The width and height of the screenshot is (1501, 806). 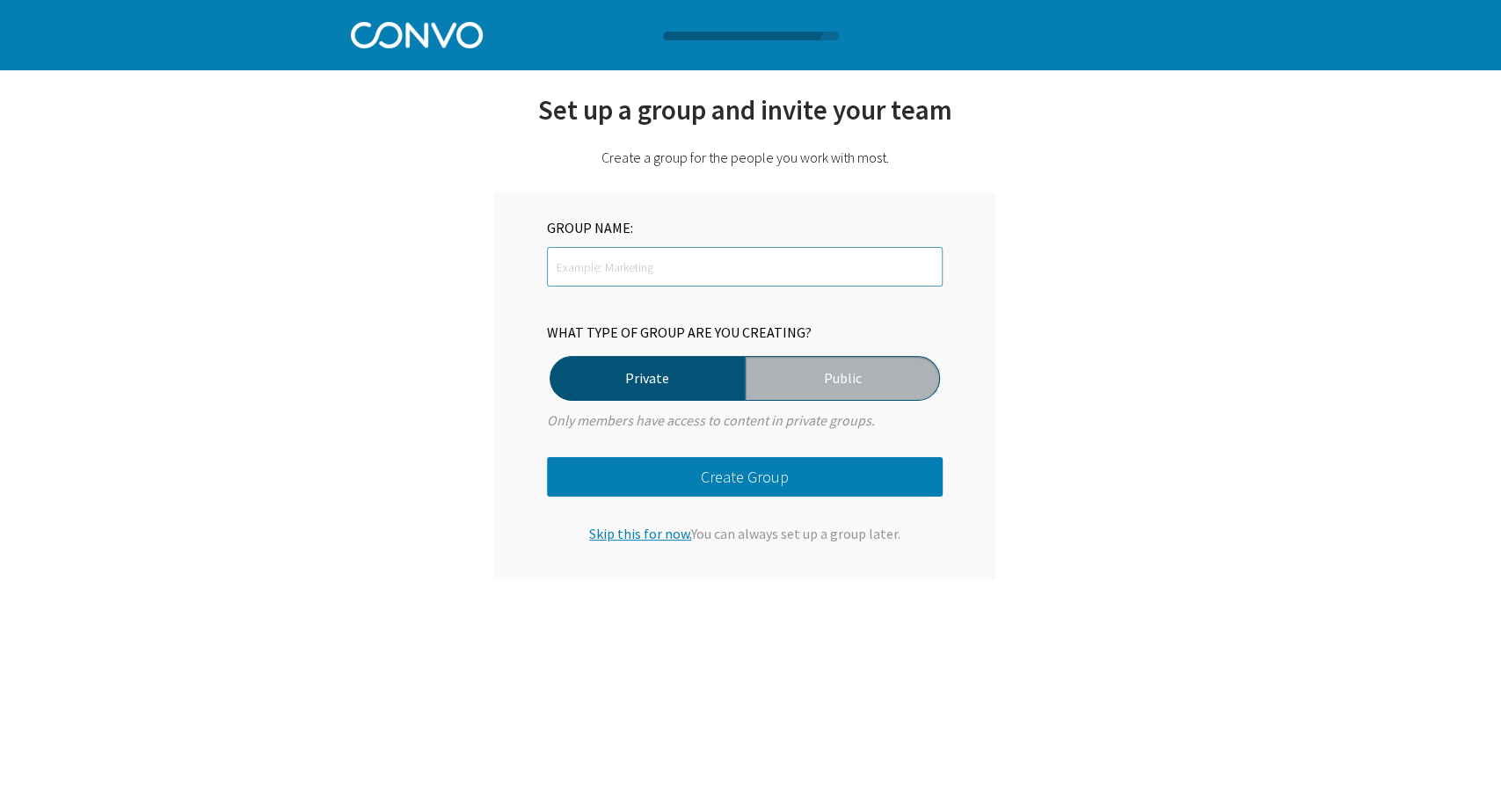 What do you see at coordinates (640, 534) in the screenshot?
I see `span: Skip this for now.` at bounding box center [640, 534].